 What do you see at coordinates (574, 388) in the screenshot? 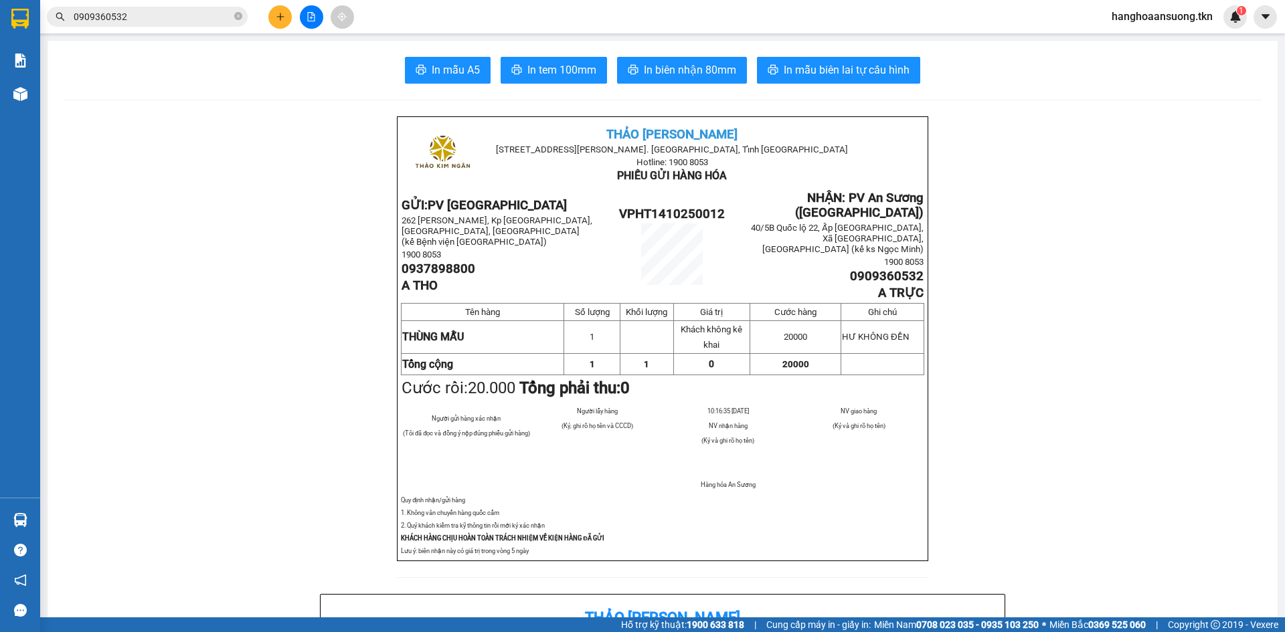
I see `strong: Tổng phải thu:` at bounding box center [574, 388].